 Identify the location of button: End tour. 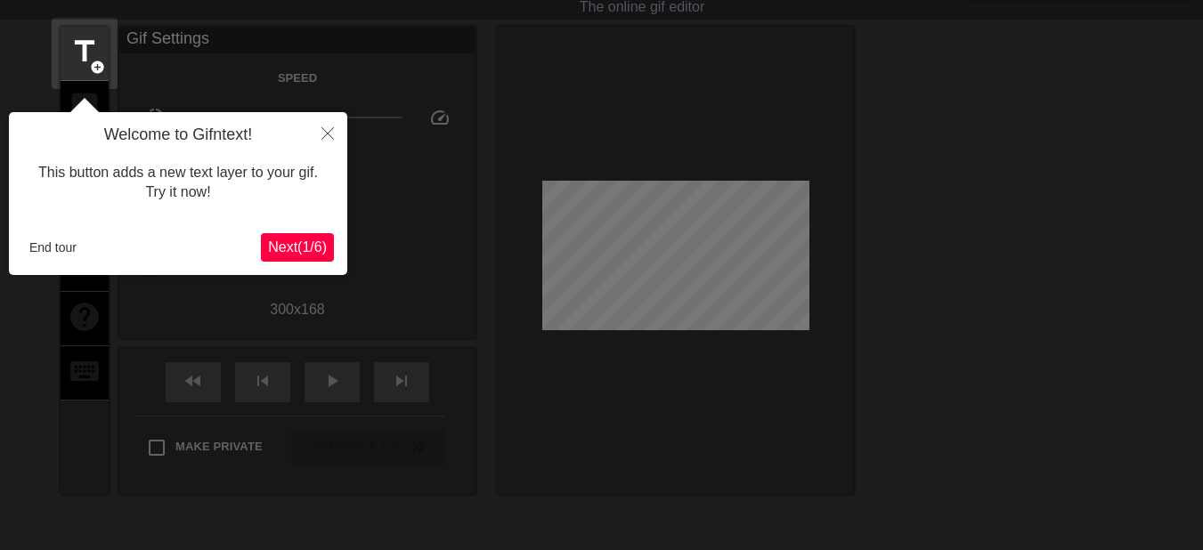
(53, 247).